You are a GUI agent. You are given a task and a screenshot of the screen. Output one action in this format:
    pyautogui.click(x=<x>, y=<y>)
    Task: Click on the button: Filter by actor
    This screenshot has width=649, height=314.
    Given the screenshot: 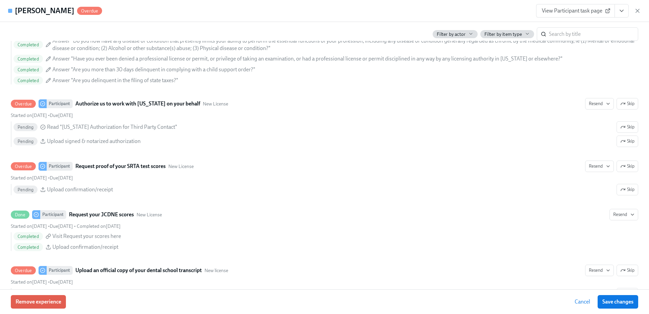 What is the action you would take?
    pyautogui.click(x=455, y=34)
    